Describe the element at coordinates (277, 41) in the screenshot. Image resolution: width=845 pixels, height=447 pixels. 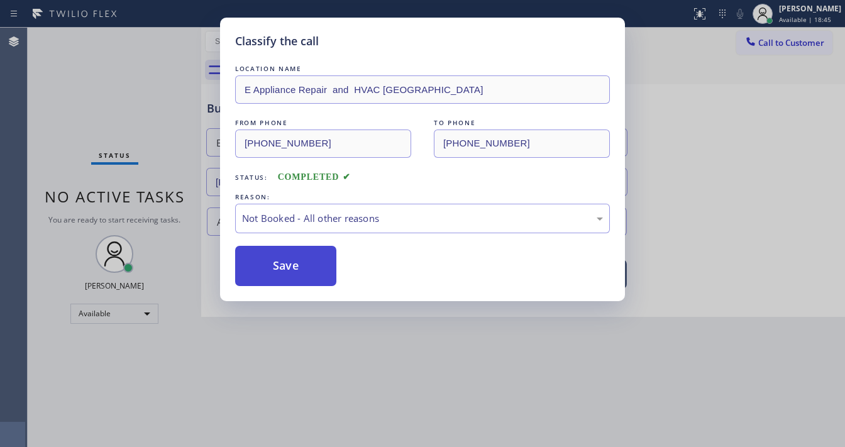
I see `h5: Classify the call` at that location.